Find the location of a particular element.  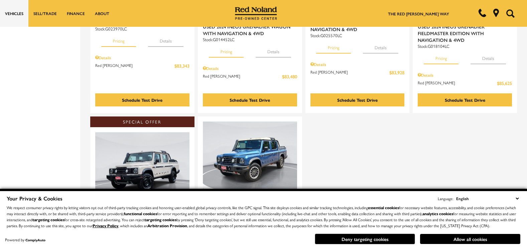

span: Used 2024 INEOS Grenadier Fieldmaster Edition With Navigation & 4WD is located at coordinates (463, 33).